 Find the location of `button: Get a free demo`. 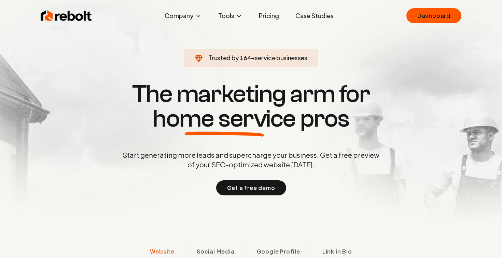

button: Get a free demo is located at coordinates (251, 188).